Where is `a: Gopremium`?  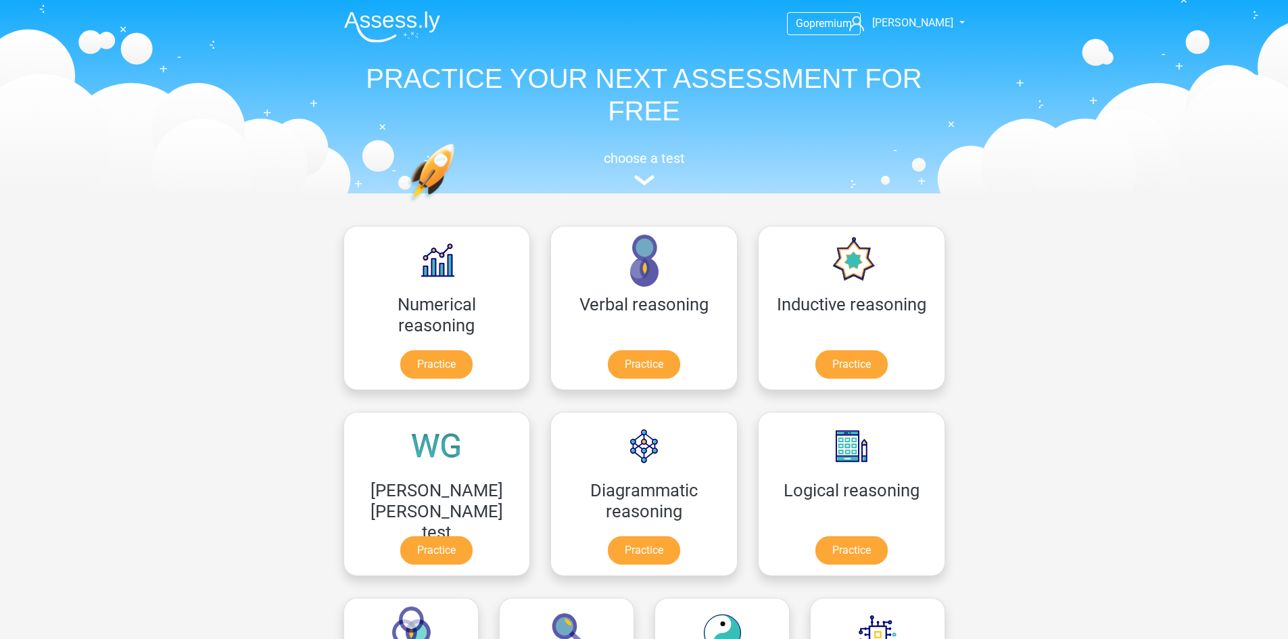
a: Gopremium is located at coordinates (823, 23).